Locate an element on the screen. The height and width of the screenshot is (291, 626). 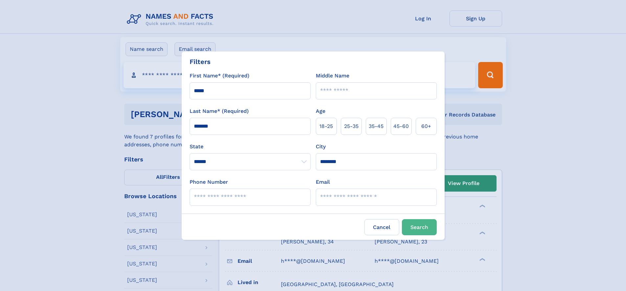
label: Cancel is located at coordinates (382, 227).